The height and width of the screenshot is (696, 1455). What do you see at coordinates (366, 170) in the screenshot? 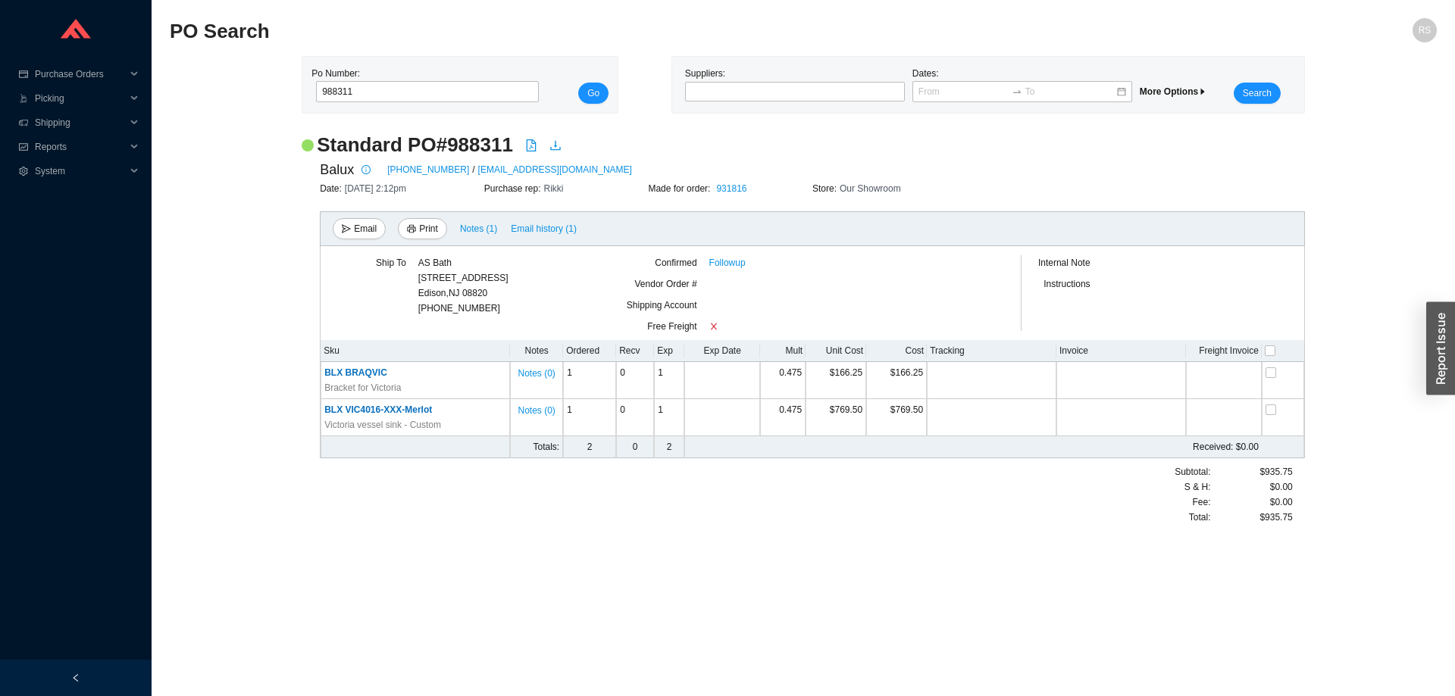
I see `span: info-circle` at bounding box center [366, 170].